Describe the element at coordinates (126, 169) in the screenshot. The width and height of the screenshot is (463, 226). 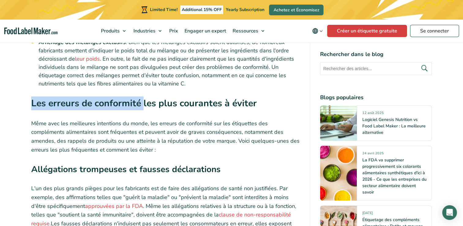
I see `strong: Allégations trompeuses et fausses déclarations` at that location.